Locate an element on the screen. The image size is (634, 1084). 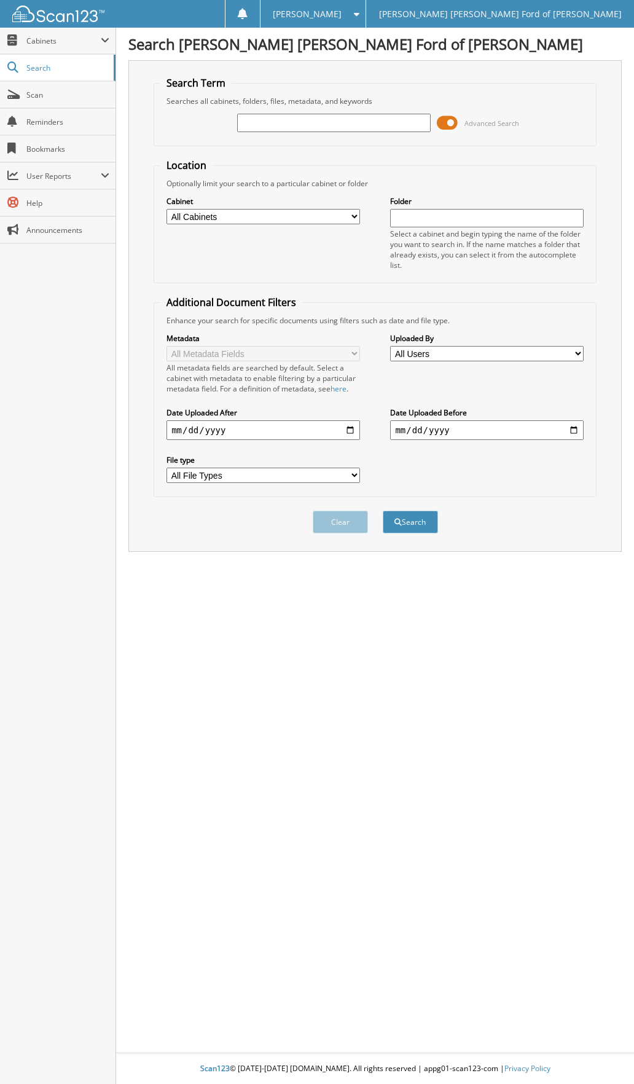
span: Search is located at coordinates (67, 68).